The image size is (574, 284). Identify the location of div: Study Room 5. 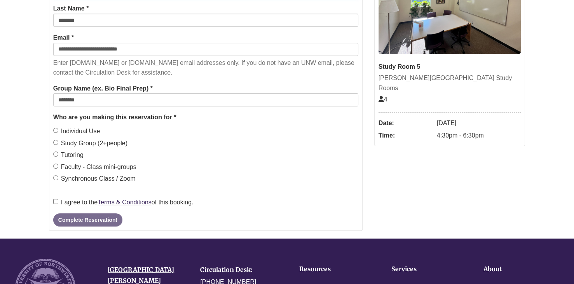
(450, 67).